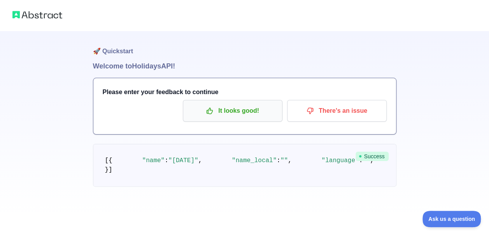 The width and height of the screenshot is (489, 231). Describe the element at coordinates (245, 92) in the screenshot. I see `h3: Please enter your feedback to continue` at that location.